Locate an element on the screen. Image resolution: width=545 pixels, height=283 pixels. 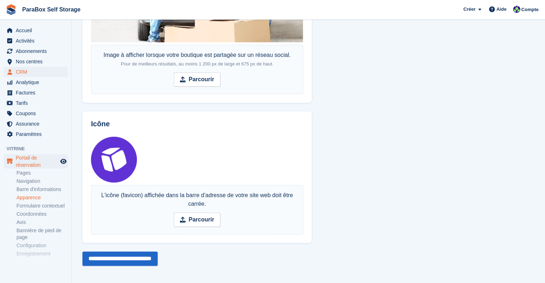
a: Barre d'informations is located at coordinates (42, 190).